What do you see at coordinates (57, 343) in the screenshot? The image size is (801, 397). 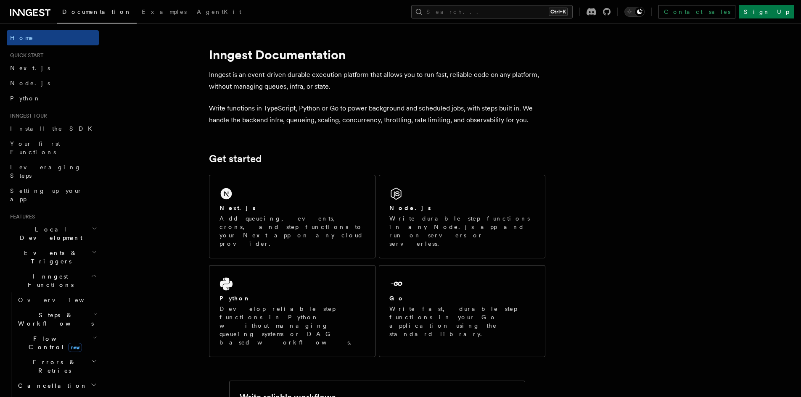 I see `button: Flow Controlnew` at bounding box center [57, 343].